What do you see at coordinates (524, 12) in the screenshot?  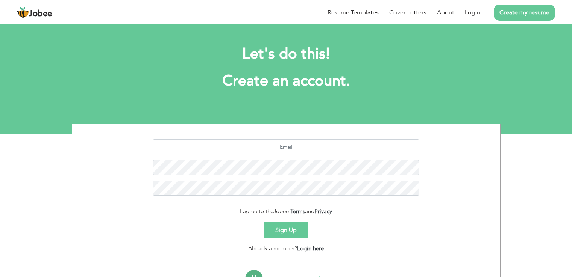 I see `a: Create my resume` at bounding box center [524, 12].